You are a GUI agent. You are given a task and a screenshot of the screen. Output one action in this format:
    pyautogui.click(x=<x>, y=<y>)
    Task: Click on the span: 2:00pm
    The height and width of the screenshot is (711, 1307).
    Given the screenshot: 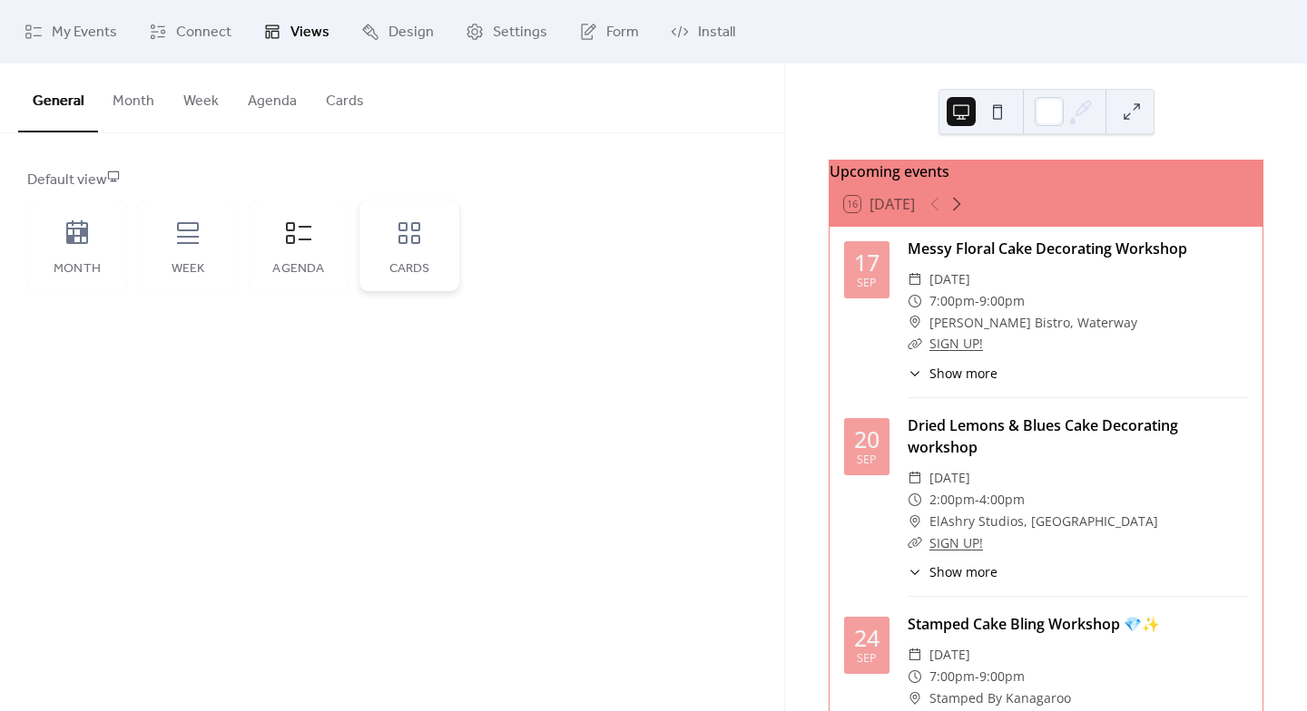 What is the action you would take?
    pyautogui.click(x=952, y=500)
    